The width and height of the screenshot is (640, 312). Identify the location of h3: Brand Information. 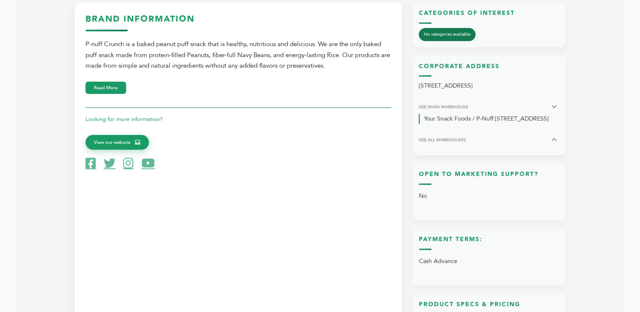
(238, 22).